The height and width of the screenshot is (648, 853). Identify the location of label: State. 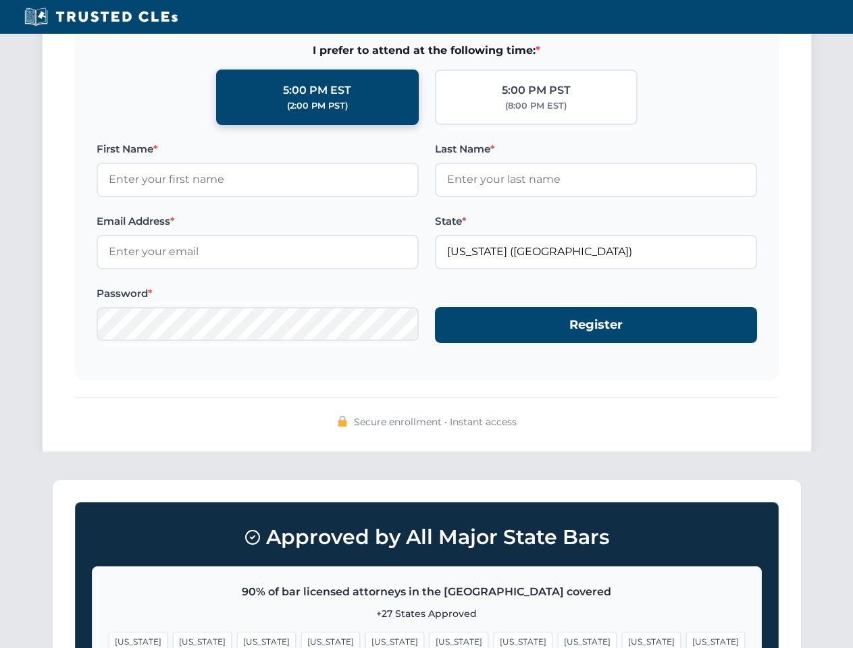
(596, 221).